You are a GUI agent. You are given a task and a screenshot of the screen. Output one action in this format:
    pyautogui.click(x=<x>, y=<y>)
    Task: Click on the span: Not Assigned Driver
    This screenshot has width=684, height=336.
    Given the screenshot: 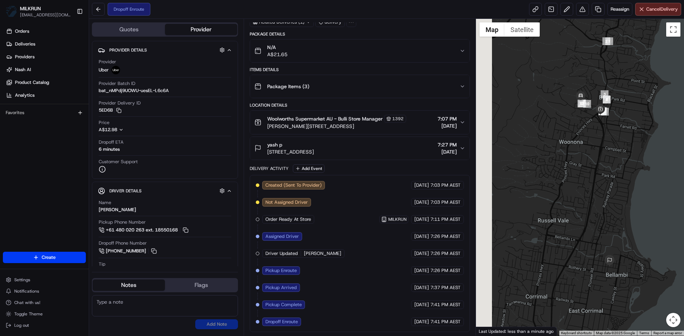 What is the action you would take?
    pyautogui.click(x=286, y=203)
    